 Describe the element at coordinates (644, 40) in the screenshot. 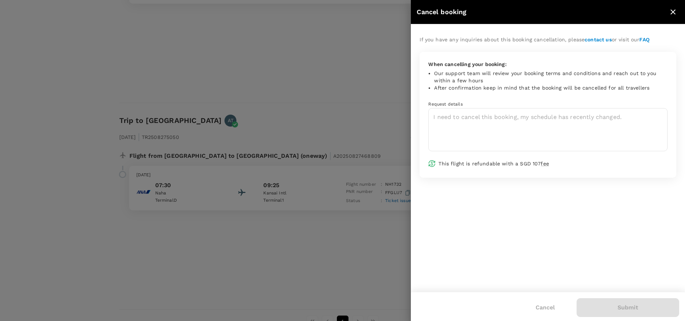

I see `a: FAQ` at that location.